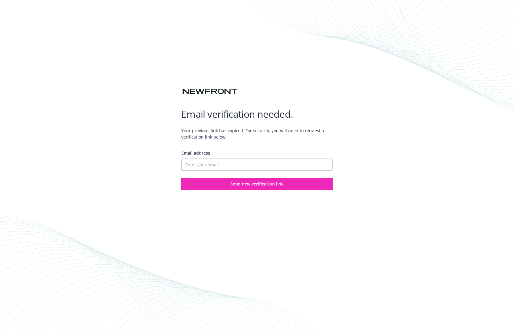  What do you see at coordinates (257, 134) in the screenshot?
I see `span: Your previous link has expired. For security, you will need to request a verification link below.` at bounding box center [257, 134].